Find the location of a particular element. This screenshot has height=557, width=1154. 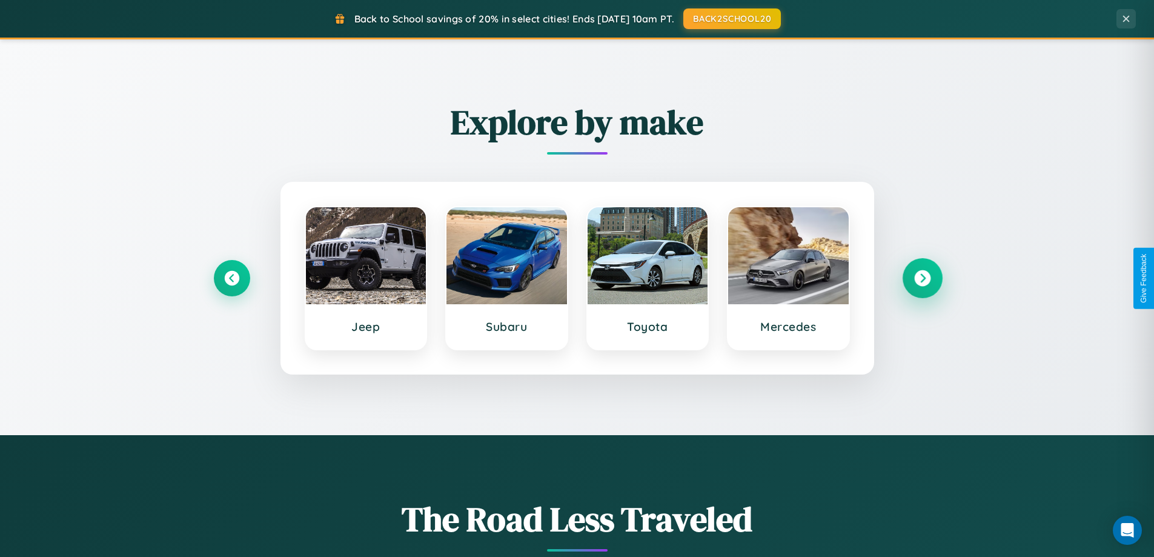

div: Give Feedback is located at coordinates (1144, 278).